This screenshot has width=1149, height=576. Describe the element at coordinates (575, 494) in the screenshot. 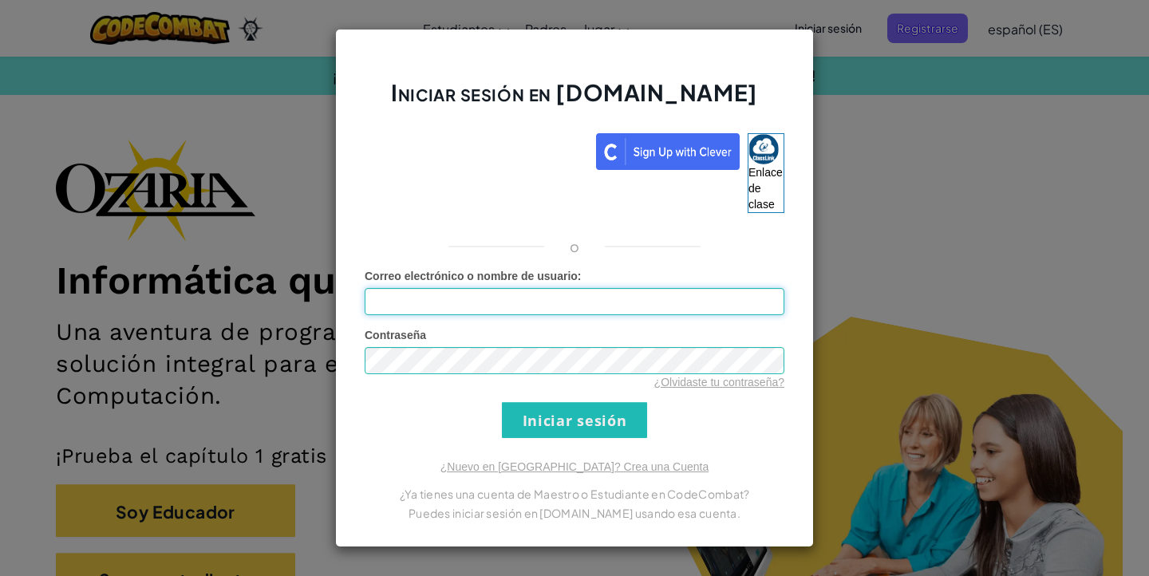

I see `font: ¿Ya tienes una cuenta de Maestro o Estudiante en CodeCombat?` at that location.